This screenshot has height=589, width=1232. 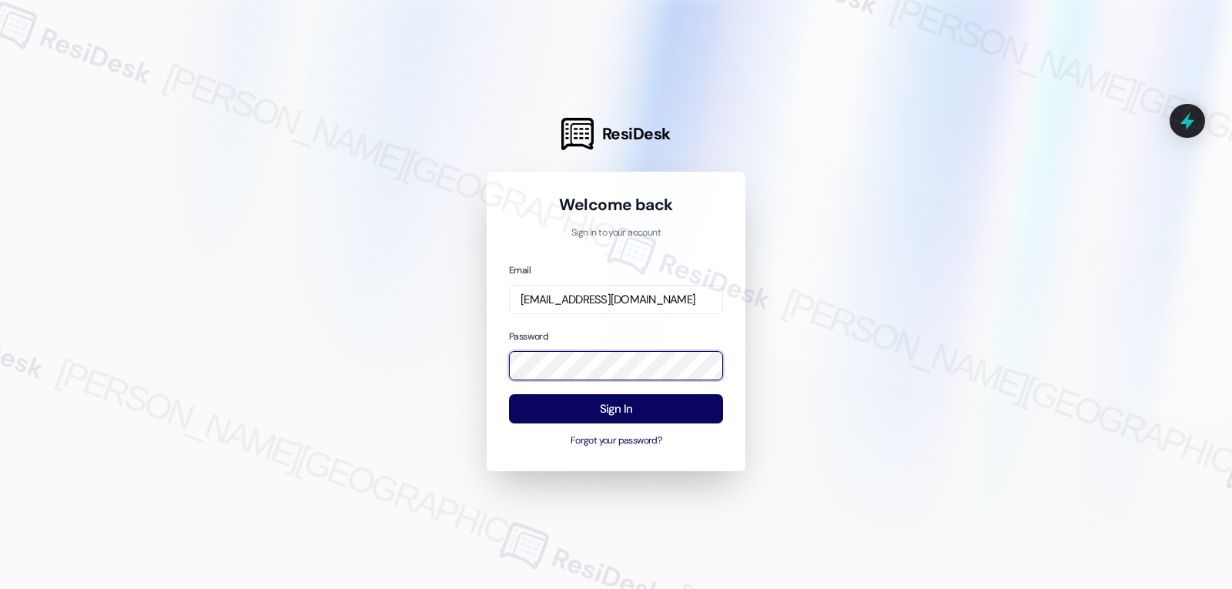 I want to click on label: Password, so click(x=528, y=336).